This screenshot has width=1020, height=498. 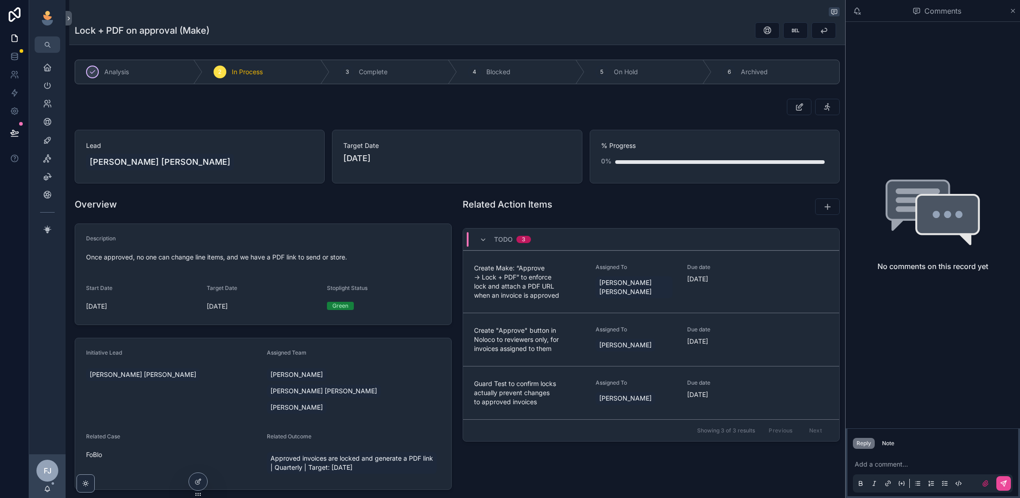 I want to click on span: In Process, so click(x=247, y=72).